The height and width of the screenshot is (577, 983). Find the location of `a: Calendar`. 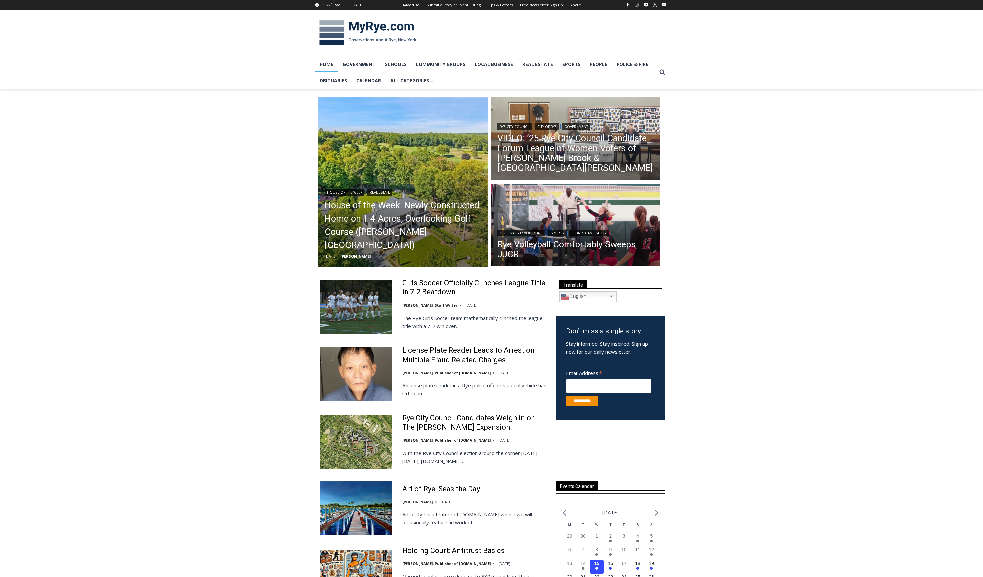

a: Calendar is located at coordinates (368, 81).